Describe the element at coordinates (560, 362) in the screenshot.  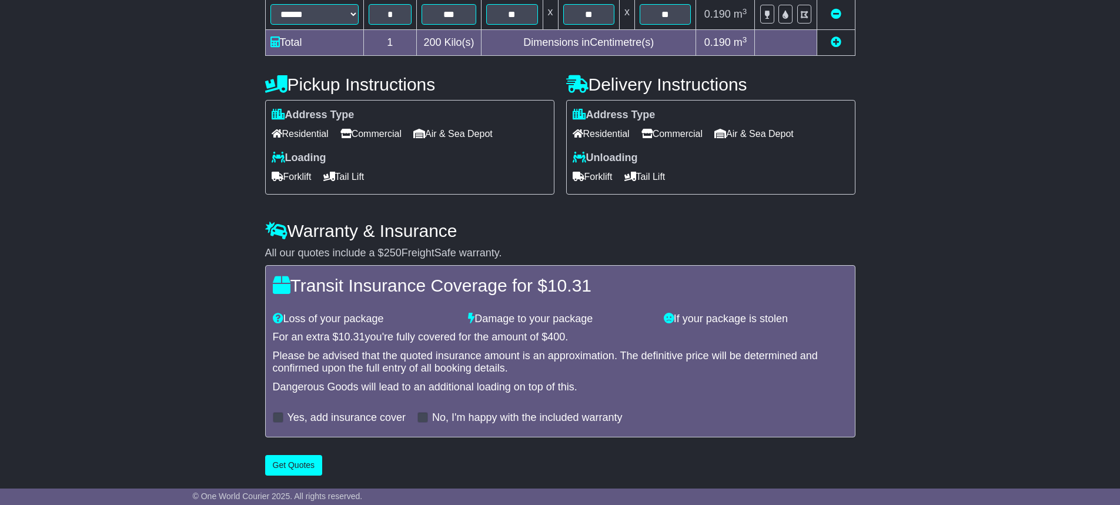
I see `div: Please be advised that the quoted insurance amount is an approximation. The definitive price will...` at that location.